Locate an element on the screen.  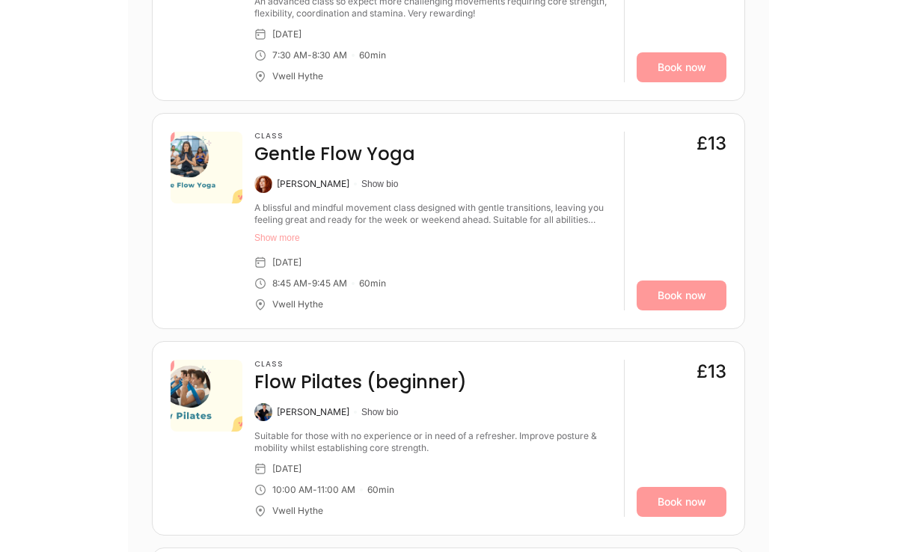
img: Caitlin McCarthy is located at coordinates (263, 184).